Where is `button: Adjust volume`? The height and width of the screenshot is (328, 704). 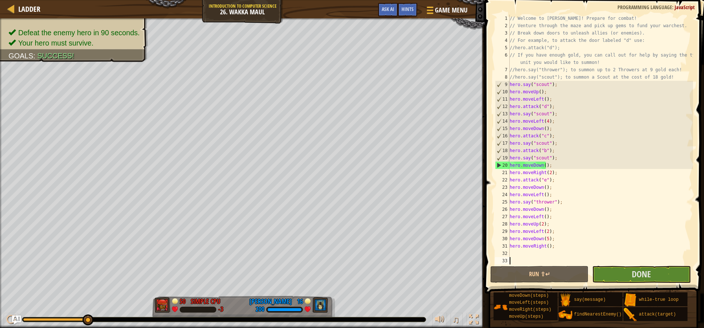 button: Adjust volume is located at coordinates (440, 320).